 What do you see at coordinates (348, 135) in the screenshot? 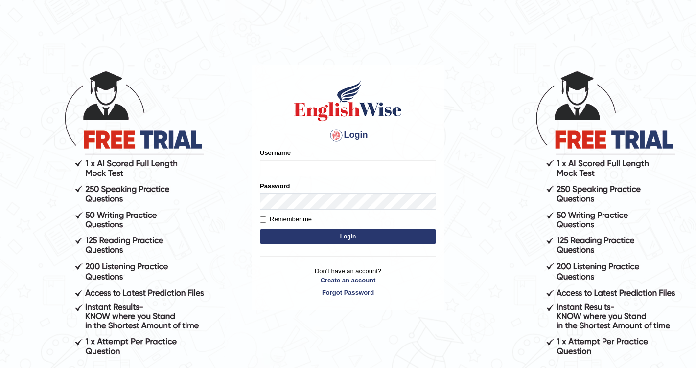
I see `h4: Login` at bounding box center [348, 135].